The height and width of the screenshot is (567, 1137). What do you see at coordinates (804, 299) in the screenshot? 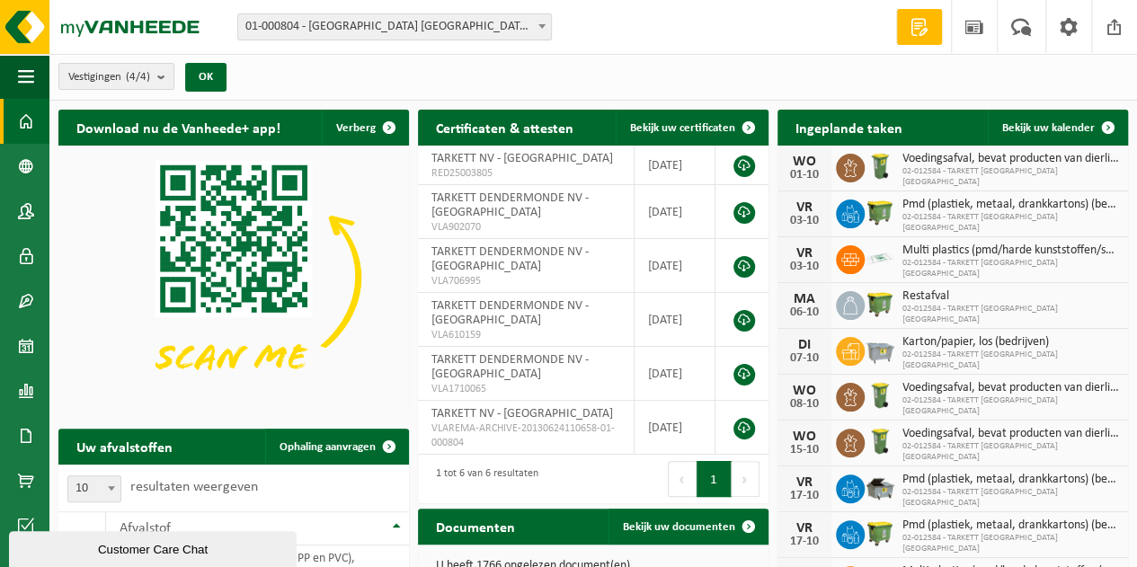
I see `div: MA` at bounding box center [804, 299].